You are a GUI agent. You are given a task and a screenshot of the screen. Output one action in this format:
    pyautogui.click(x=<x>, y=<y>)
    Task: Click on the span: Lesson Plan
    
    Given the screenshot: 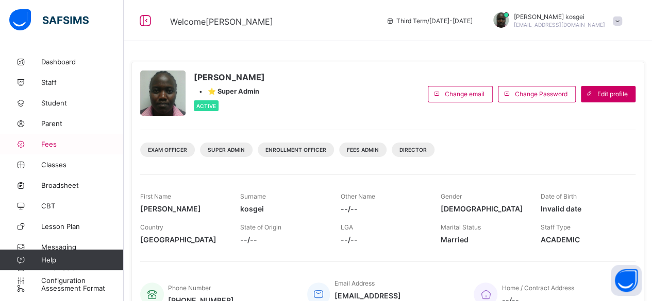 What is the action you would take?
    pyautogui.click(x=82, y=227)
    